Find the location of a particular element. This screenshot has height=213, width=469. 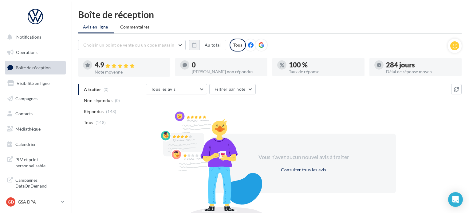

a: Visibilité en ligne is located at coordinates (35, 84).